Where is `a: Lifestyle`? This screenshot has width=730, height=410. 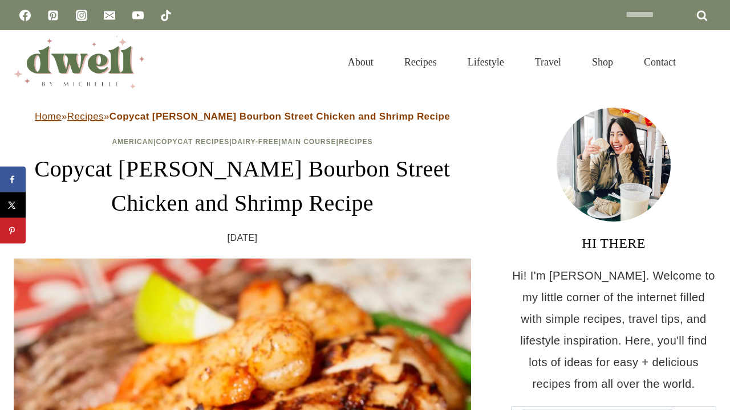
a: Lifestyle is located at coordinates (486, 62).